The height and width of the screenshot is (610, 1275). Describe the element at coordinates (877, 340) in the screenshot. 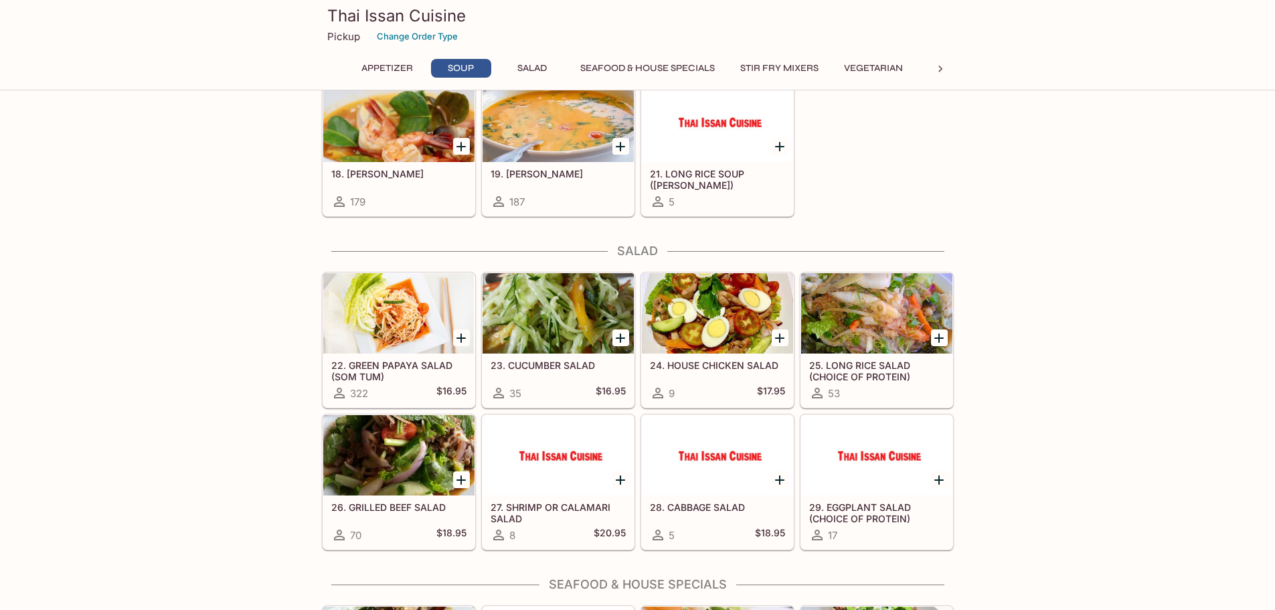

I see `a: 25. LONG RICE SALAD (CHOICE OF PROTEIN)53` at that location.